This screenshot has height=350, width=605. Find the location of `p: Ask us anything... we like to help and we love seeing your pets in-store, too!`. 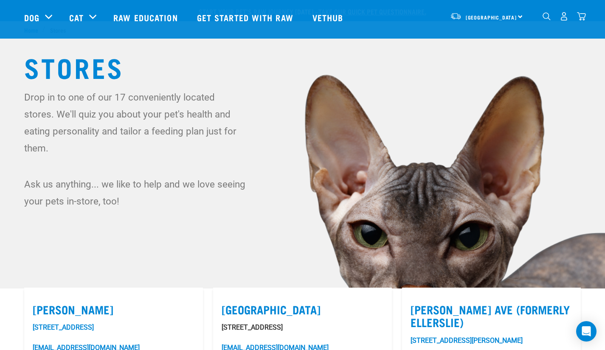

p: Ask us anything... we like to help and we love seeing your pets in-store, too! is located at coordinates (136, 193).